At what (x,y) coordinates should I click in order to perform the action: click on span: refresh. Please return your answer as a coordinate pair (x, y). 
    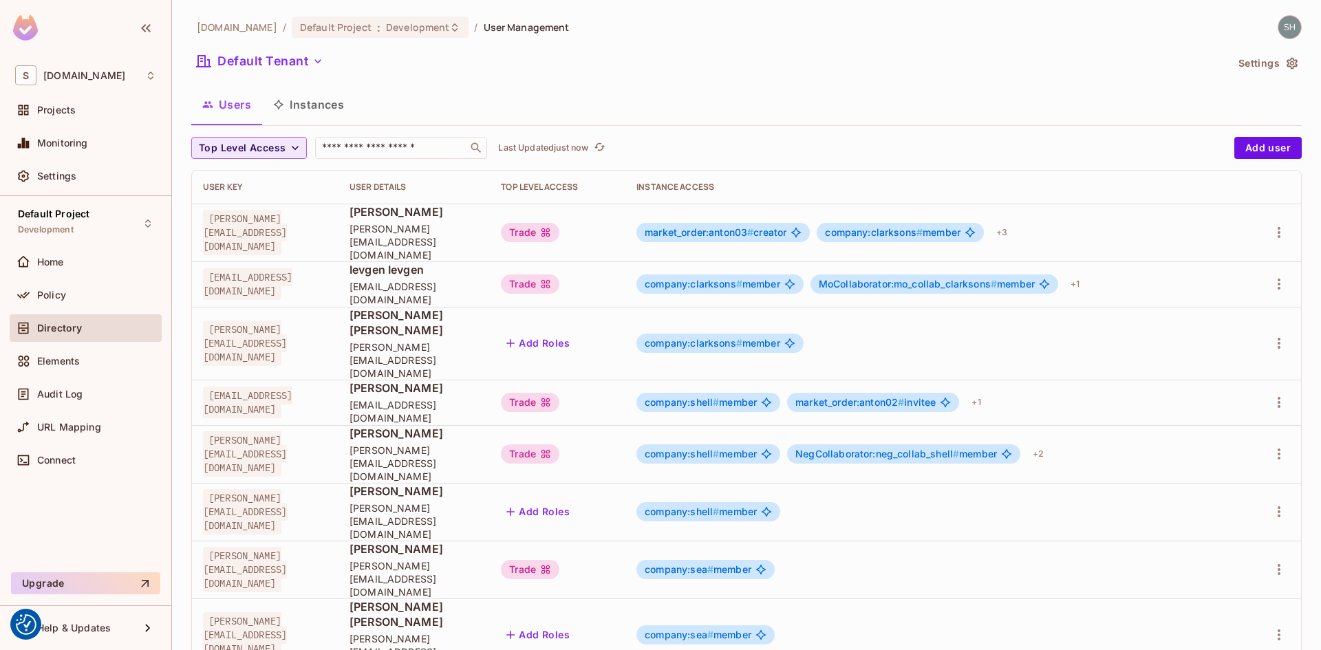
    Looking at the image, I should click on (599, 148).